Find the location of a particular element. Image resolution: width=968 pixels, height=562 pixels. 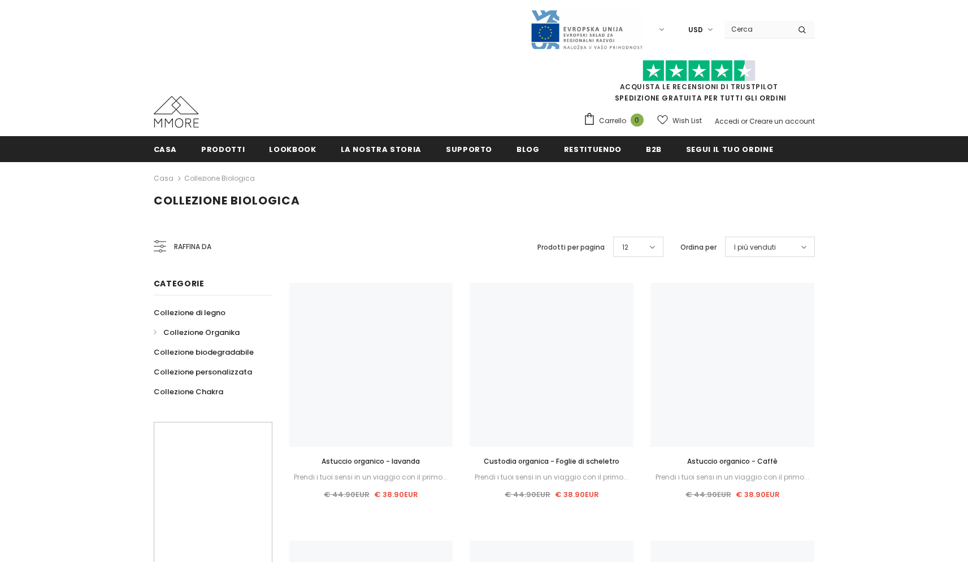

span: supporto is located at coordinates (469, 149).